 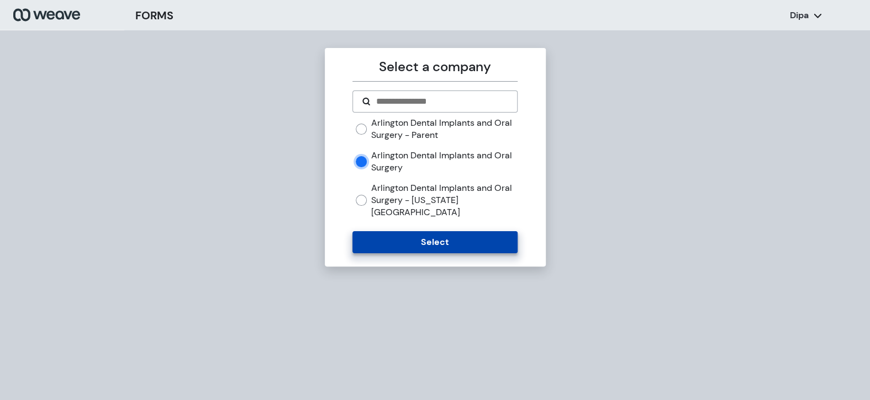 What do you see at coordinates (435, 242) in the screenshot?
I see `button: Select` at bounding box center [435, 242].